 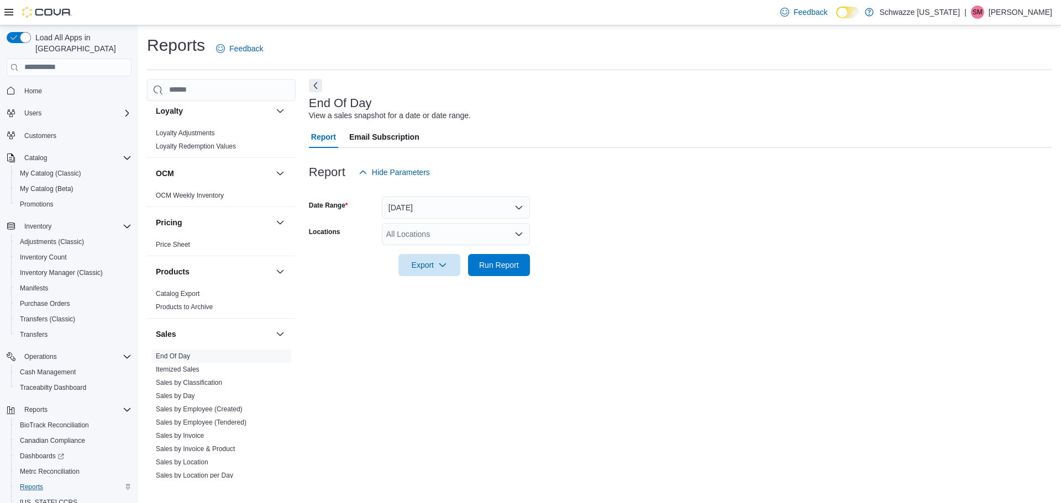 I want to click on span: My Catalog (Beta), so click(x=46, y=189).